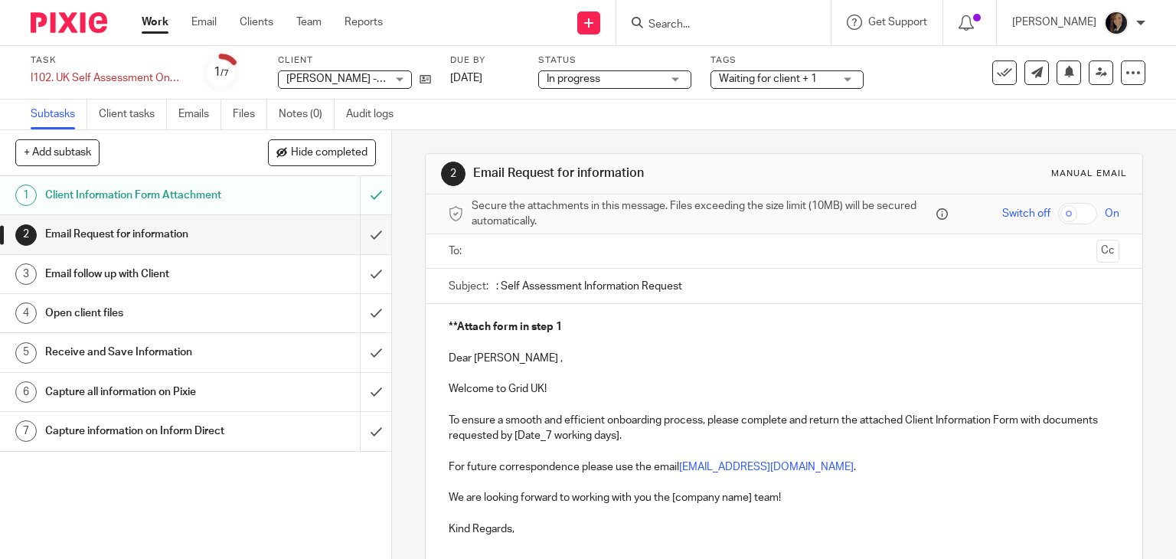  Describe the element at coordinates (485, 60) in the screenshot. I see `label: Due by` at that location.